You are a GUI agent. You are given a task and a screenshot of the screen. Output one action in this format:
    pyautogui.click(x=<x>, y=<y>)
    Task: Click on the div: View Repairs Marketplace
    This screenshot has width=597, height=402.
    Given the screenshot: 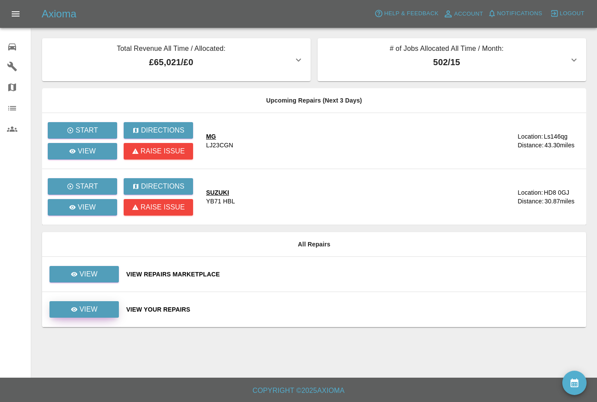 What is the action you would take?
    pyautogui.click(x=353, y=274)
    